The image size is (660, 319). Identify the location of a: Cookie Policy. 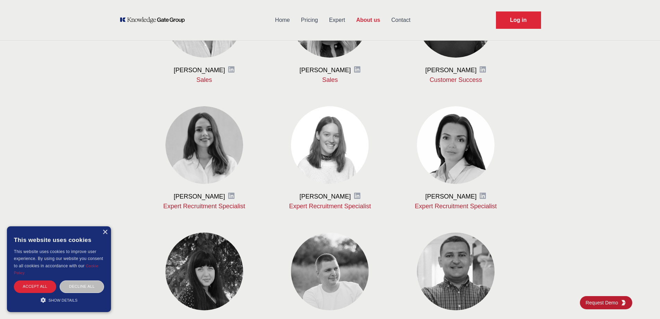
(56, 269).